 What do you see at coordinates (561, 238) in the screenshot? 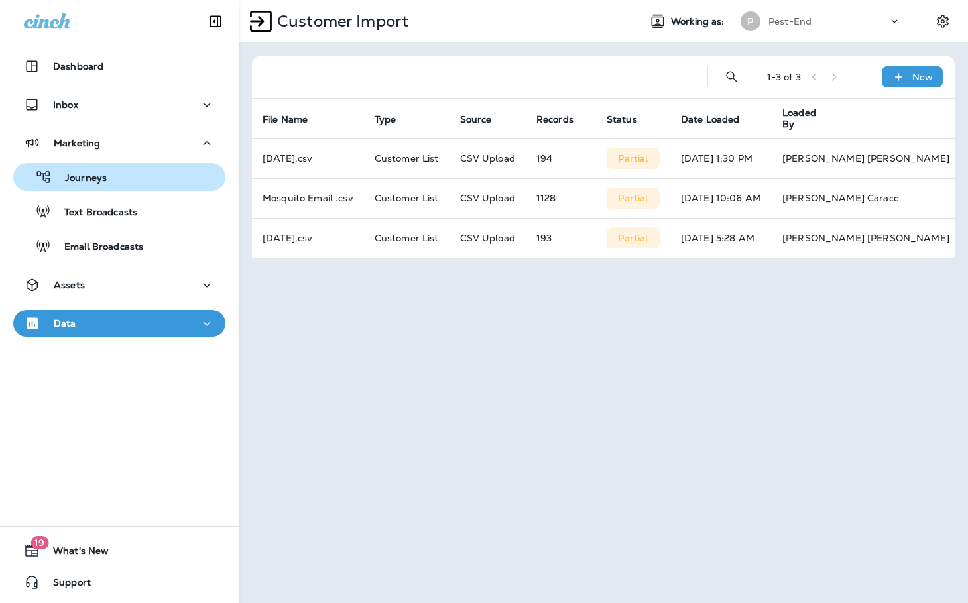
I see `td: 193` at bounding box center [561, 238].